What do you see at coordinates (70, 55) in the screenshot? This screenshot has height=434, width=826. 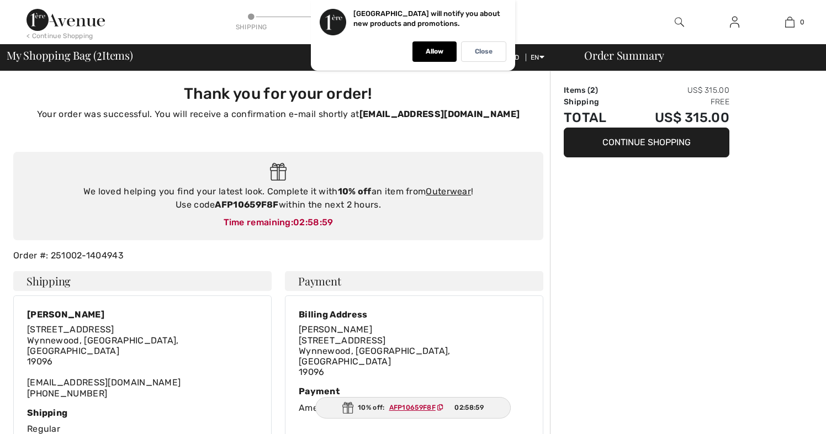 I see `span: My Shopping Bag ( Items)` at bounding box center [70, 55].